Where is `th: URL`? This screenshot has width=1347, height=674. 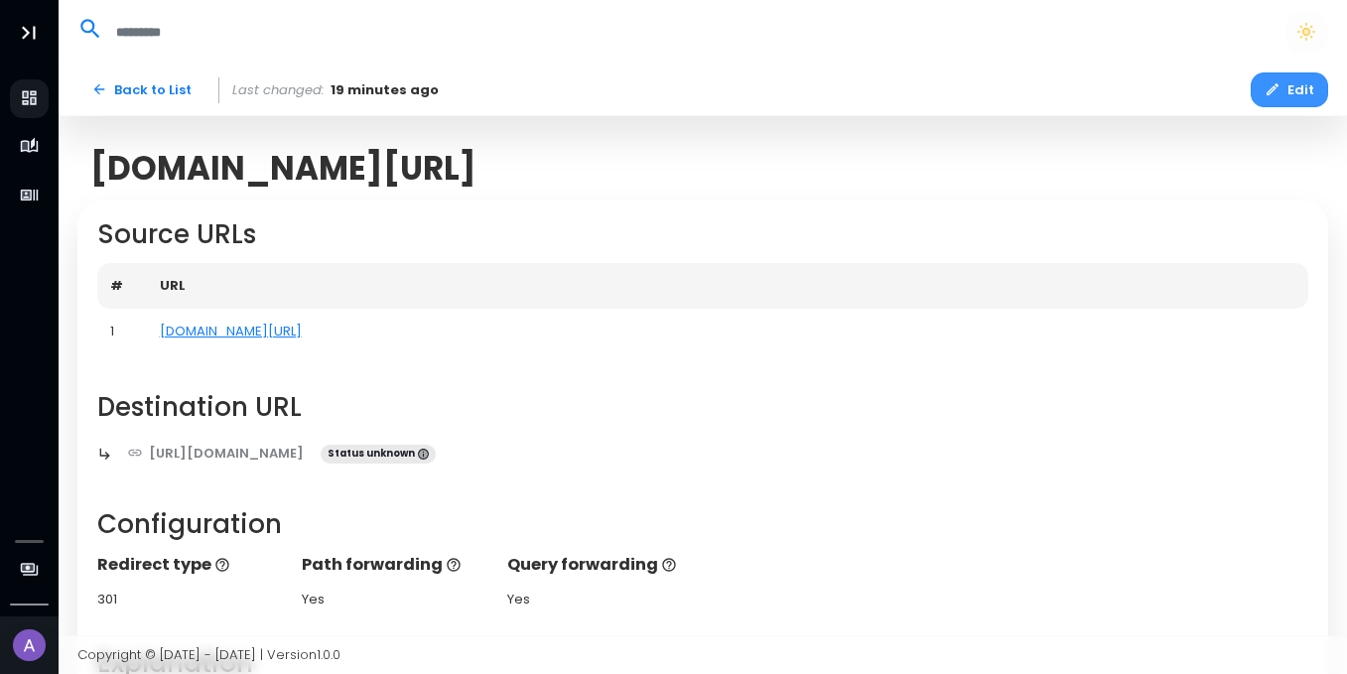 th: URL is located at coordinates (728, 286).